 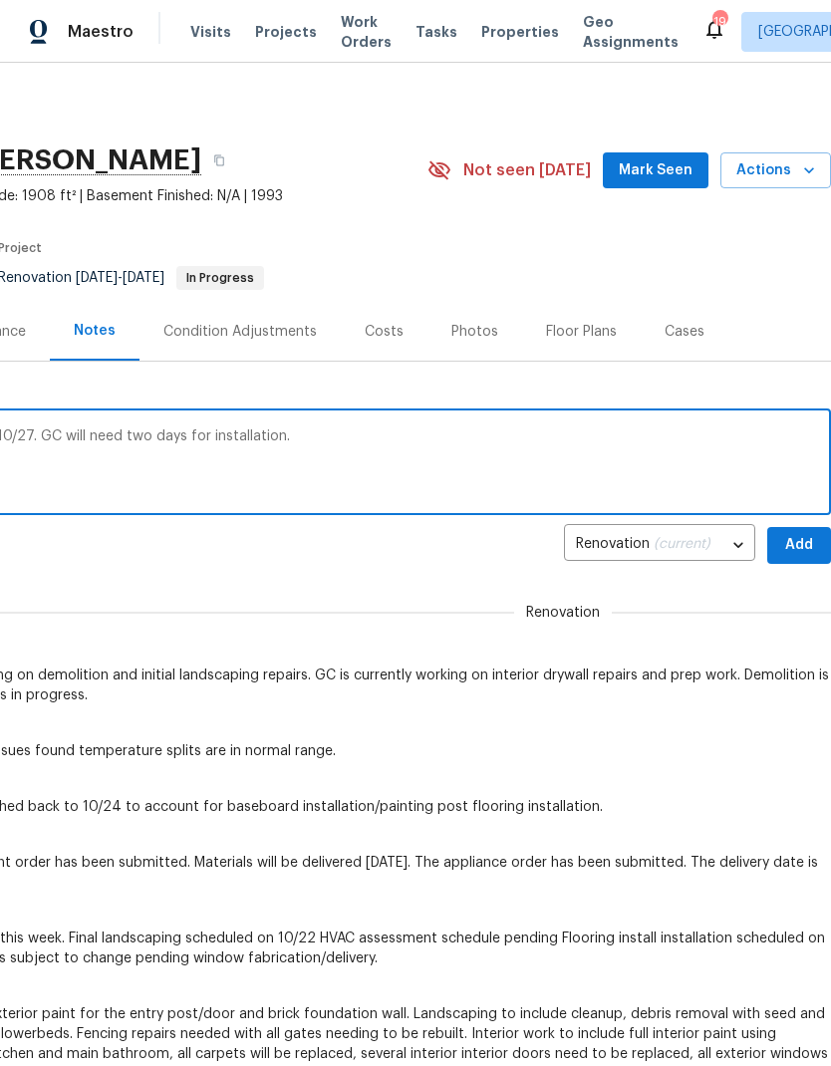 I want to click on div: Notes, so click(x=95, y=331).